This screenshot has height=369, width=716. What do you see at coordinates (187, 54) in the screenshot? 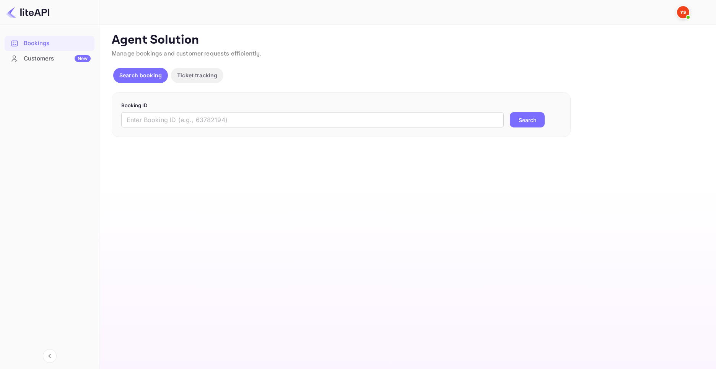
I see `span: Manage bookings and customer requests efficiently.` at bounding box center [187, 54].